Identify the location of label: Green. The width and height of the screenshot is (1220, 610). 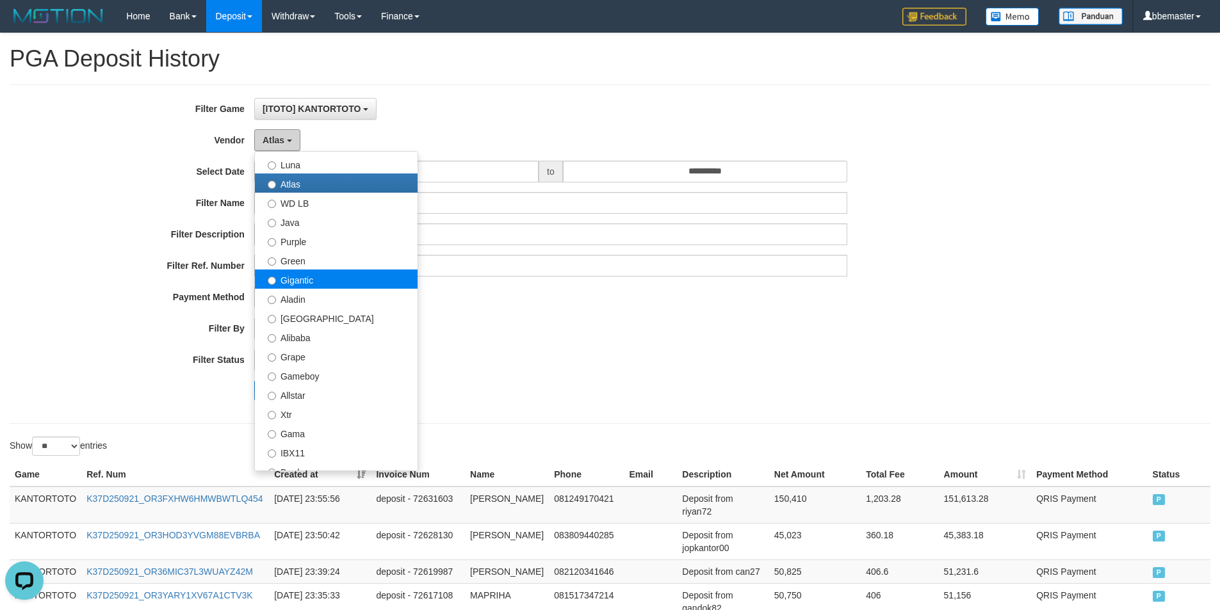
(336, 260).